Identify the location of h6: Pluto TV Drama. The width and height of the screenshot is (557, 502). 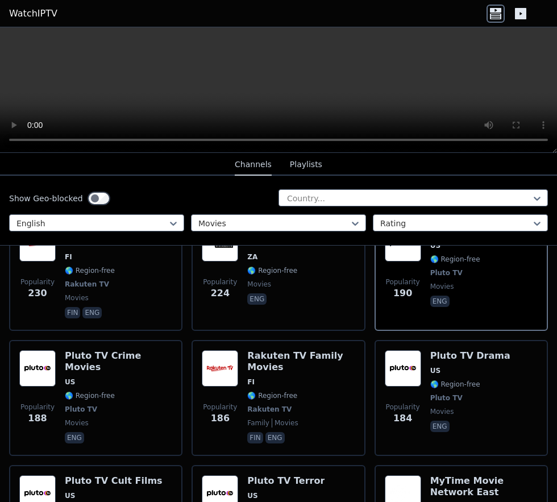
(470, 356).